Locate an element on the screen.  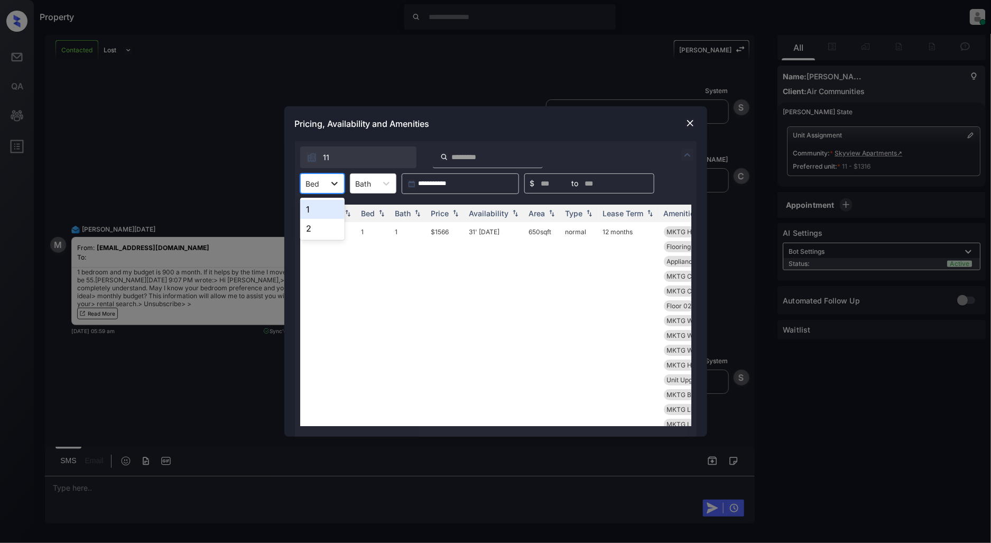
div: 2 is located at coordinates (322, 228).